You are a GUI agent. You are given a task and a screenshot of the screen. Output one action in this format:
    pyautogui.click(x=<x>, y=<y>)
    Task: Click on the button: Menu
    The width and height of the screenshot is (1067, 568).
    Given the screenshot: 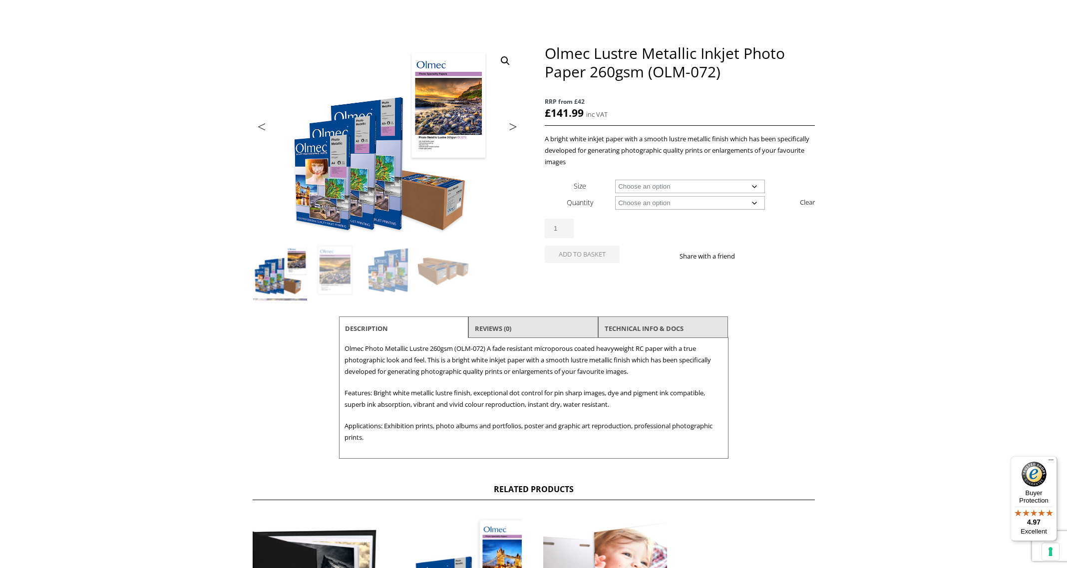 What is the action you would take?
    pyautogui.click(x=1051, y=462)
    